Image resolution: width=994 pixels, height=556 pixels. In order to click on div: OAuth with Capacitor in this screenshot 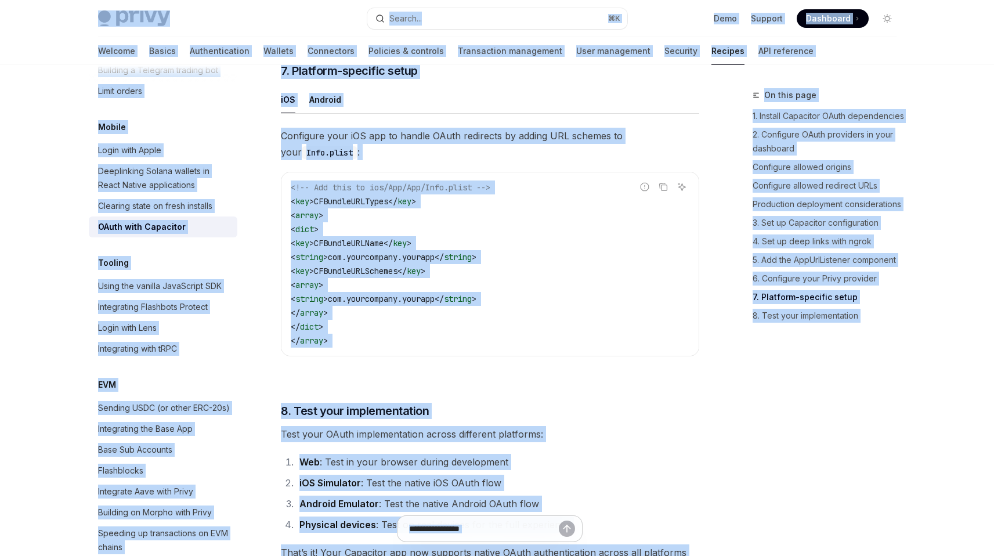, I will do `click(142, 227)`.